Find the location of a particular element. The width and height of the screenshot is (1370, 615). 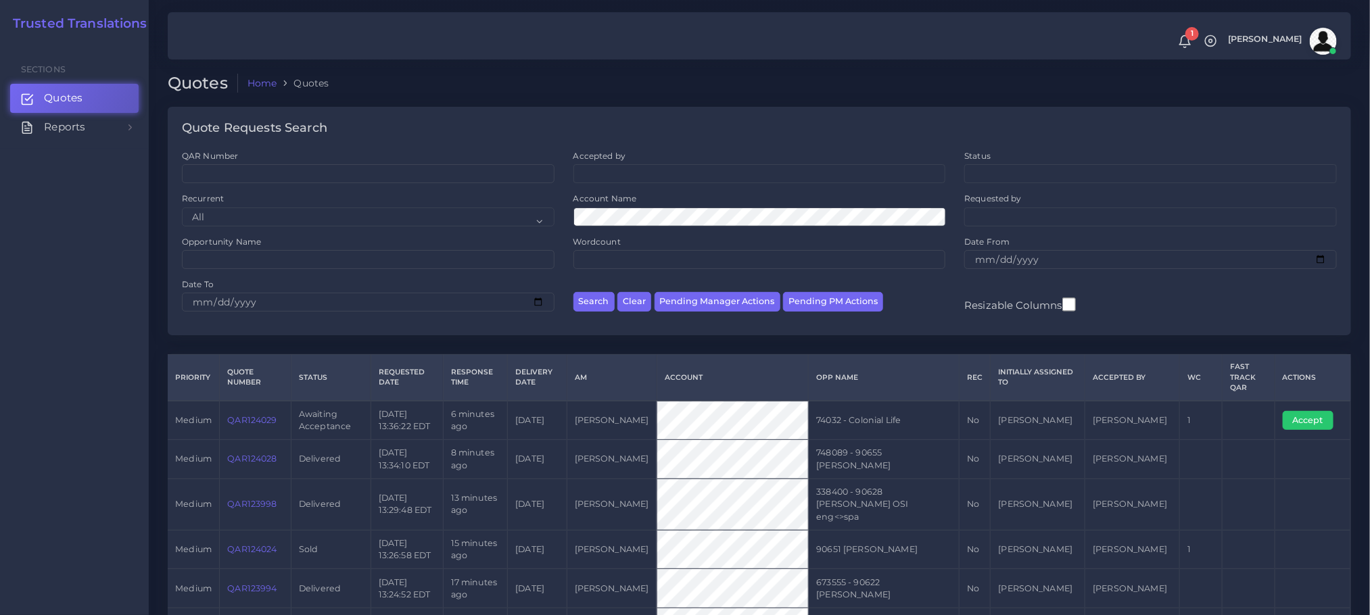

a: Home is located at coordinates (262, 83).